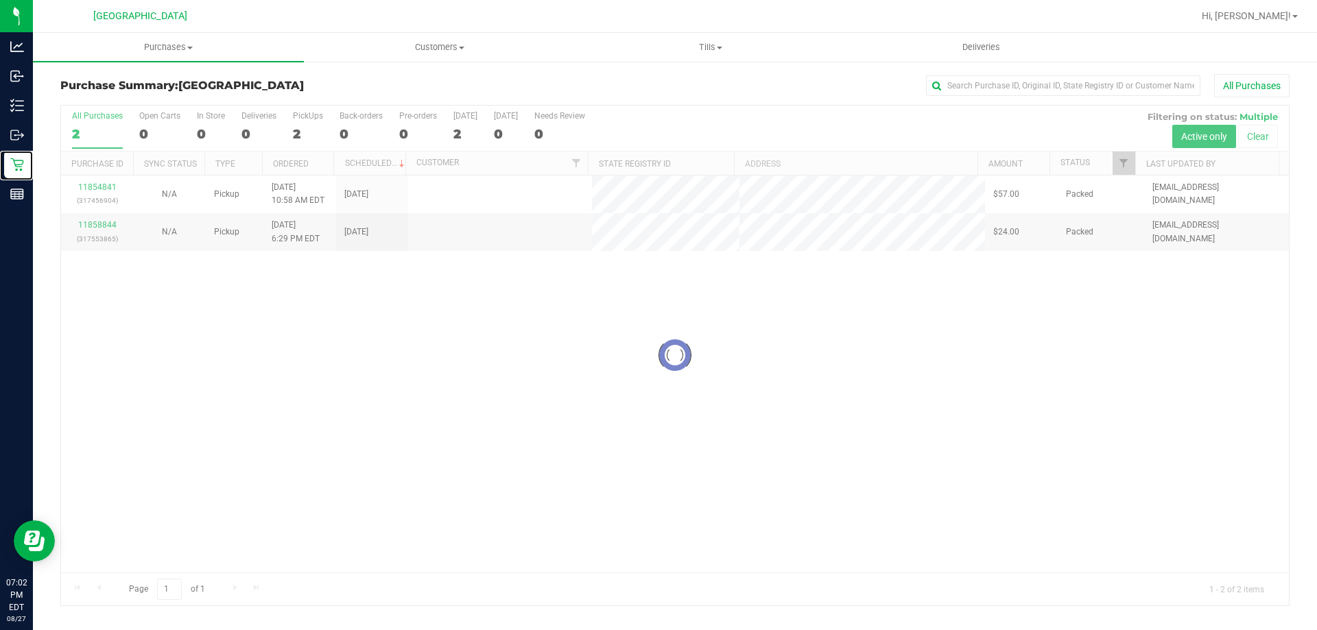 The width and height of the screenshot is (1317, 630). I want to click on h3: Purchase Summary:, so click(265, 86).